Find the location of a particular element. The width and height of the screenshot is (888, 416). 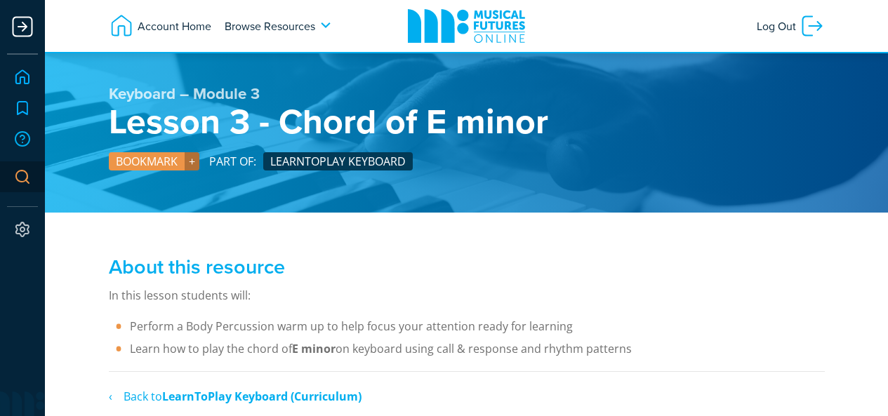

span: Account Home is located at coordinates (173, 26).